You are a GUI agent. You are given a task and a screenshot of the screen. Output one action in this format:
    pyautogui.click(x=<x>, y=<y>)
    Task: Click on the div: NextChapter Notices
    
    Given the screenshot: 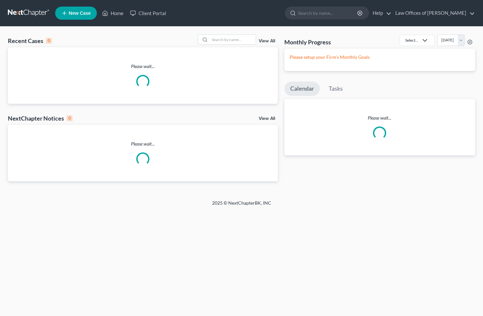 What is the action you would take?
    pyautogui.click(x=40, y=118)
    